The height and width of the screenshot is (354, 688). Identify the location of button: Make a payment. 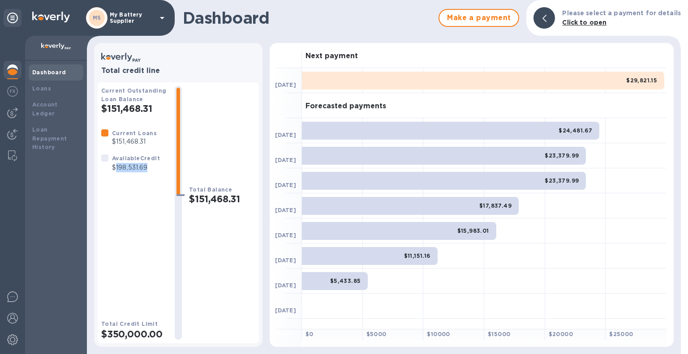
(479, 18).